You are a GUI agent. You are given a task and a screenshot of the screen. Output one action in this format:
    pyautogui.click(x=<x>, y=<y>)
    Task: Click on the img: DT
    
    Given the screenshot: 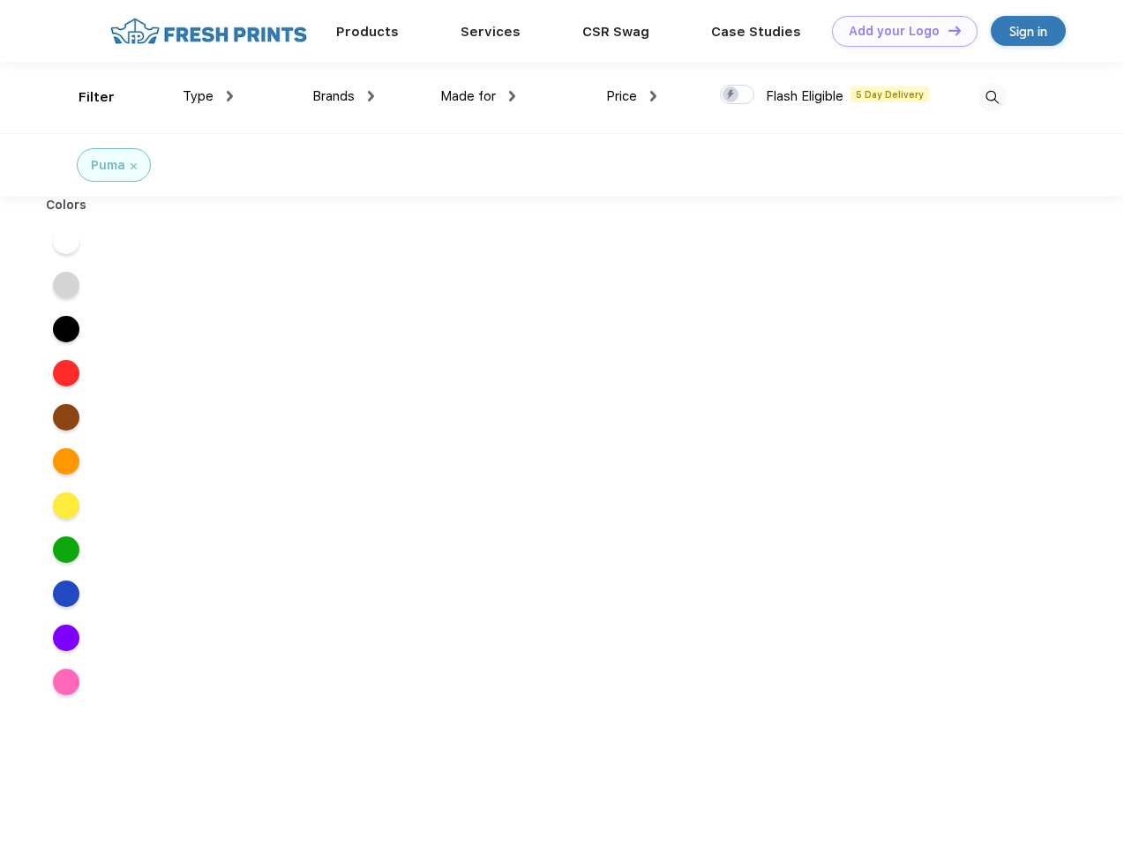 What is the action you would take?
    pyautogui.click(x=955, y=30)
    